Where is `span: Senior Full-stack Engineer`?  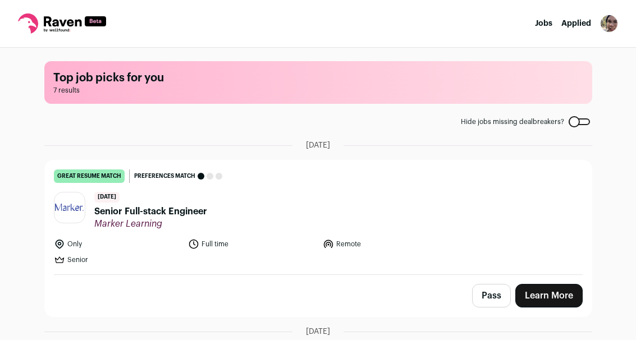 span: Senior Full-stack Engineer is located at coordinates (150, 212).